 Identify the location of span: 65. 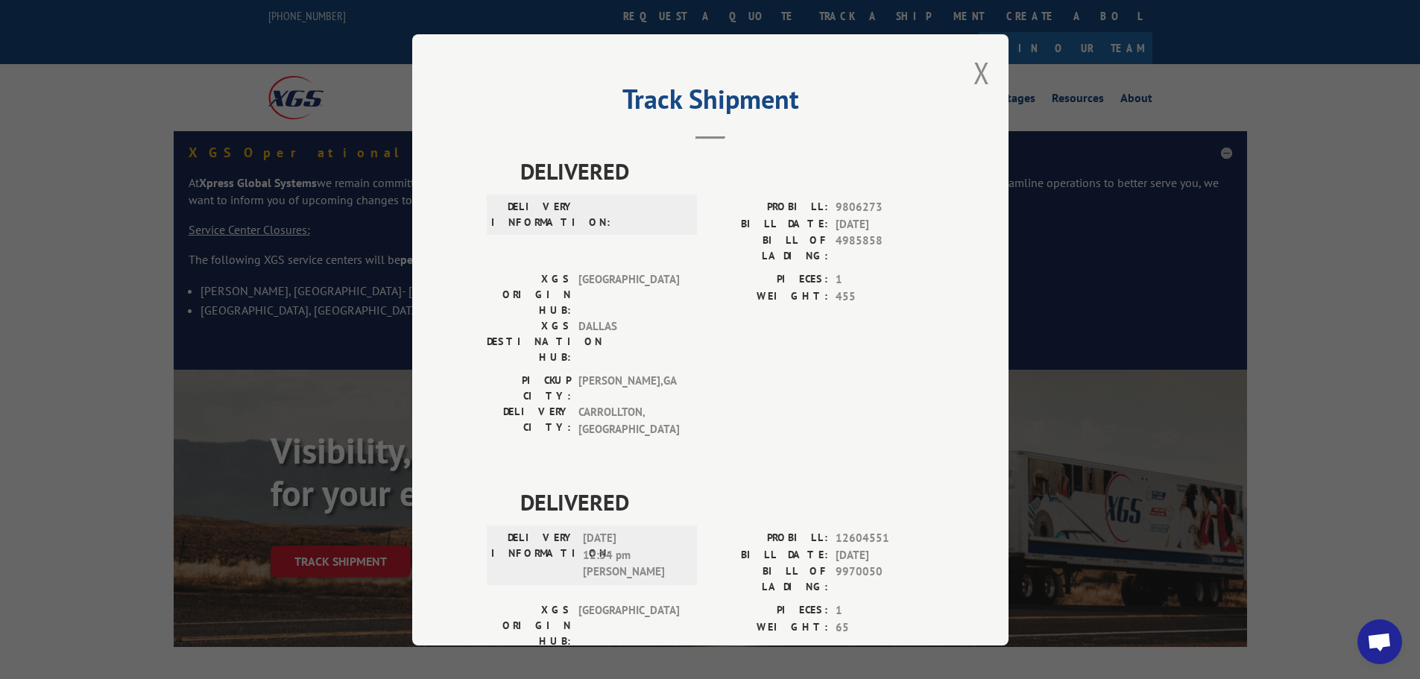
(885, 627).